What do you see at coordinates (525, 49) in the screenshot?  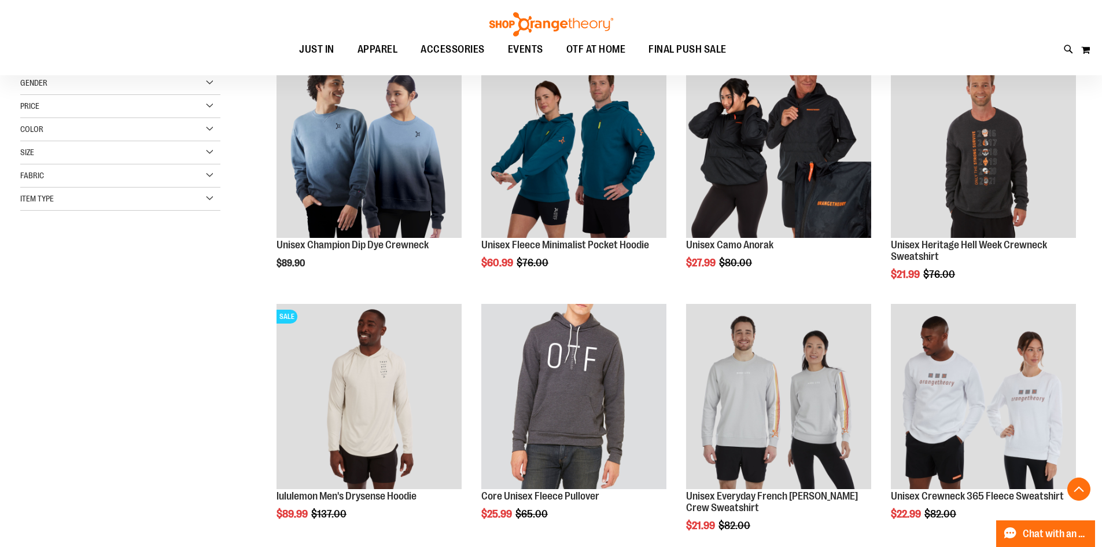 I see `span: EVENTS` at bounding box center [525, 49].